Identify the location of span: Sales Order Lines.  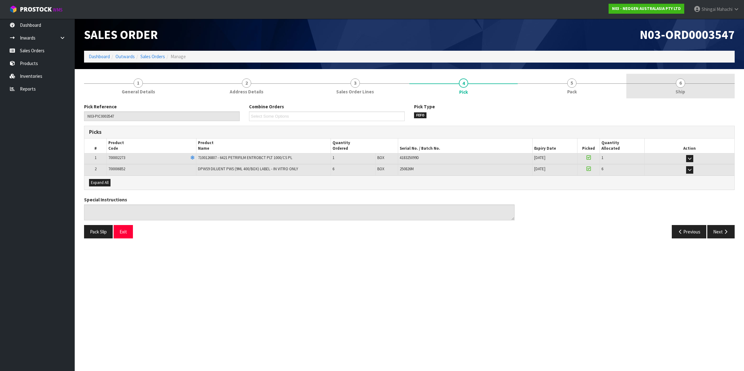
(355, 91).